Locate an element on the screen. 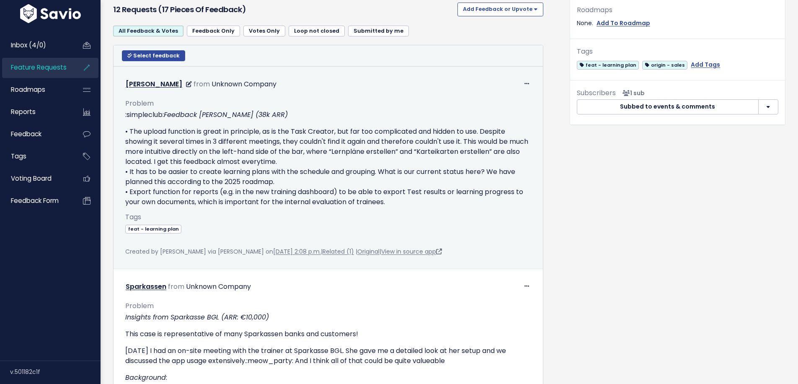 The image size is (798, 384). span: Subscribers is located at coordinates (596, 93).